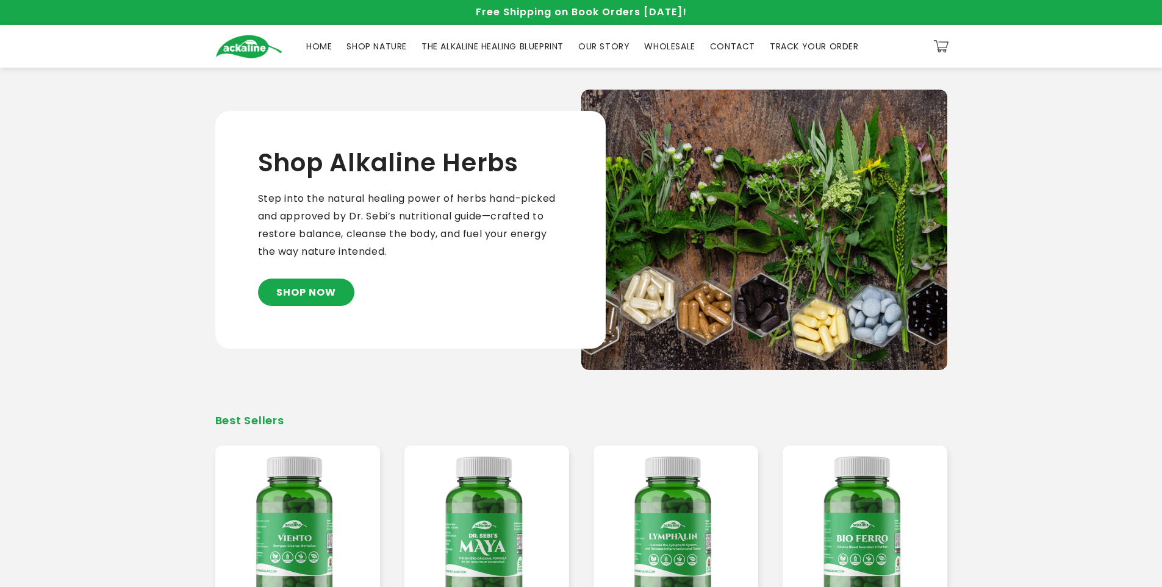  Describe the element at coordinates (376, 46) in the screenshot. I see `a: SHOP NATURE` at that location.